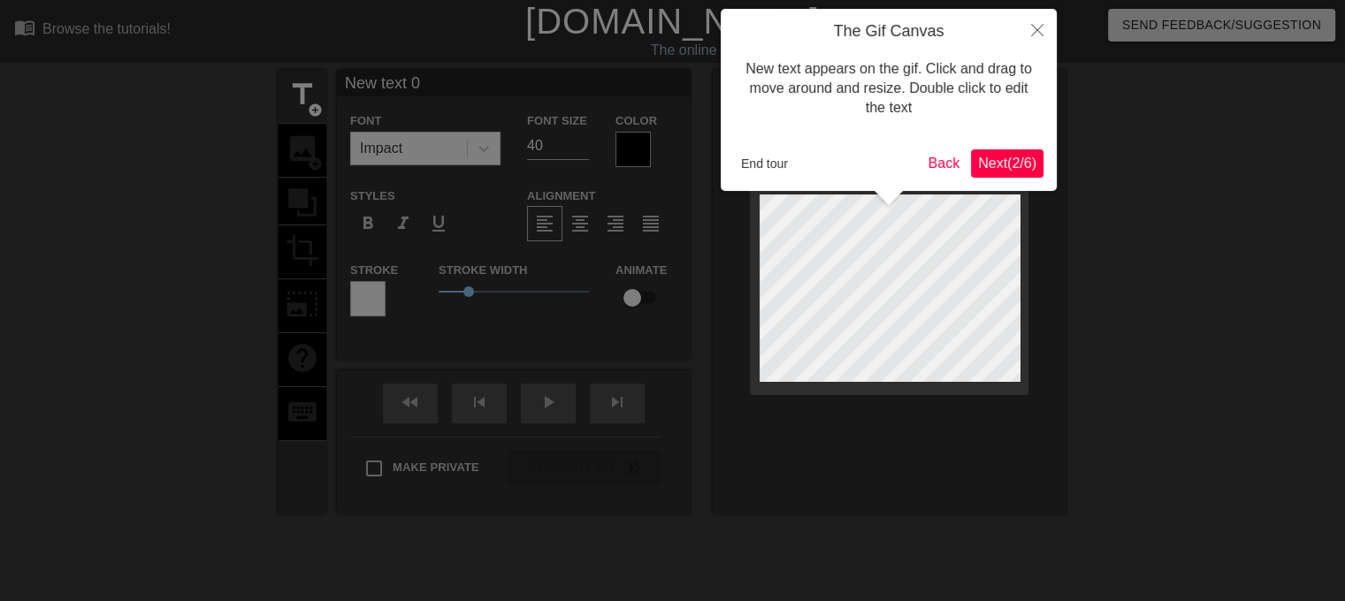  I want to click on button: Back, so click(944, 164).